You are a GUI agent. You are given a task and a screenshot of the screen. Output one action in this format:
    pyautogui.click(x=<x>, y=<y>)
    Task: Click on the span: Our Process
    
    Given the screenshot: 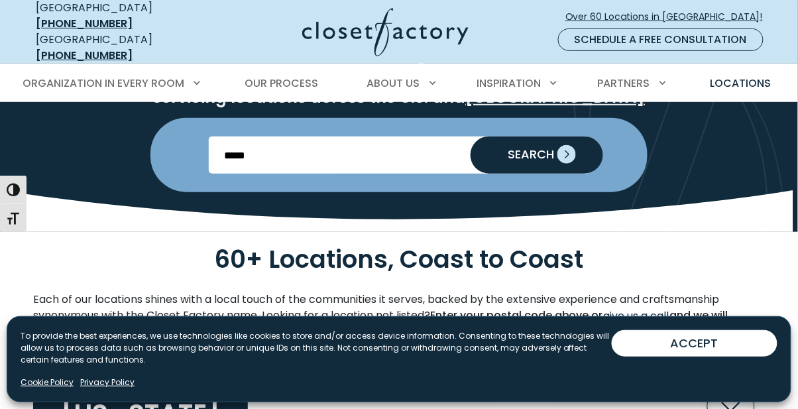 What is the action you would take?
    pyautogui.click(x=281, y=83)
    